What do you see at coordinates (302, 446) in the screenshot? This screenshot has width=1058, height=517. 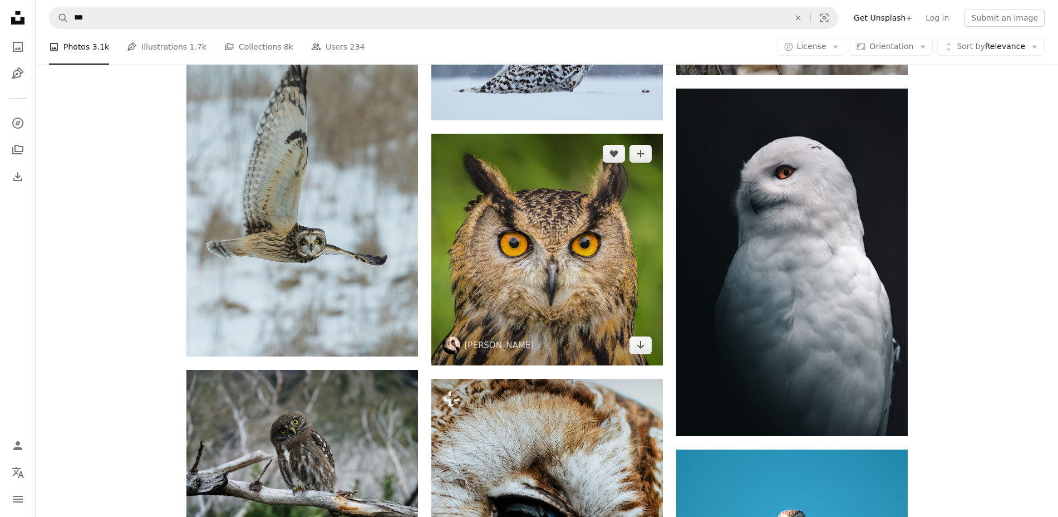 I see `a: gray owl perching on wooden branch during daytime` at bounding box center [302, 446].